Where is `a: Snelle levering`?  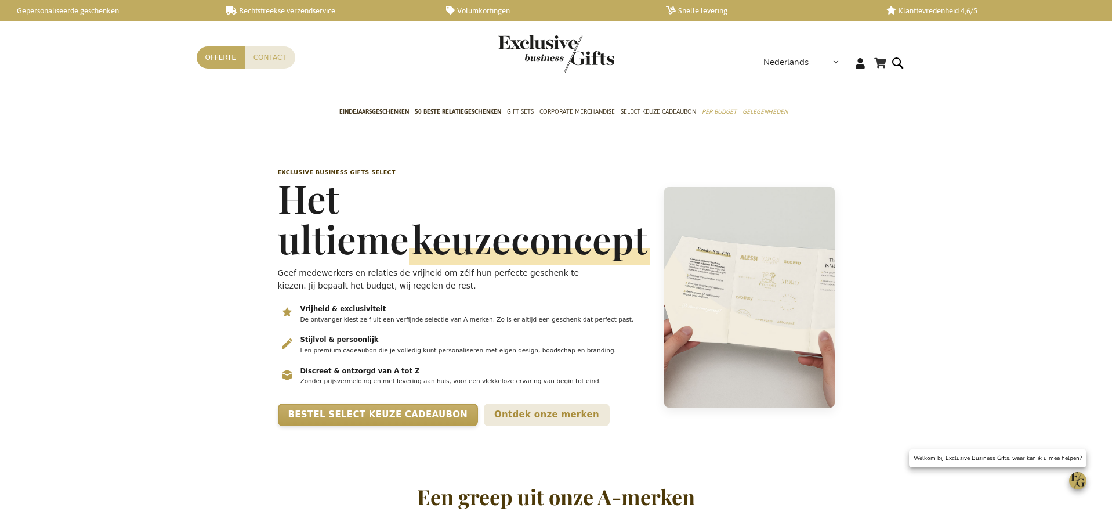
a: Snelle levering is located at coordinates (767, 10).